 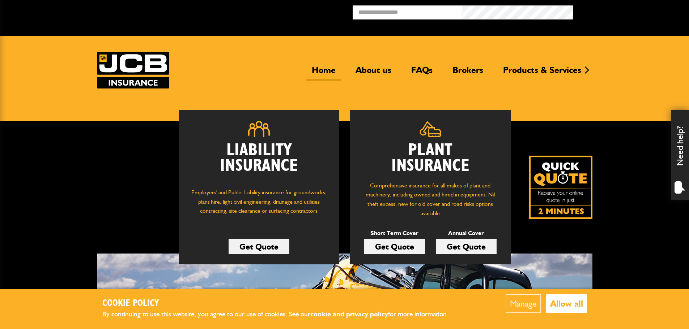 I want to click on img: Quick Quote, so click(x=560, y=187).